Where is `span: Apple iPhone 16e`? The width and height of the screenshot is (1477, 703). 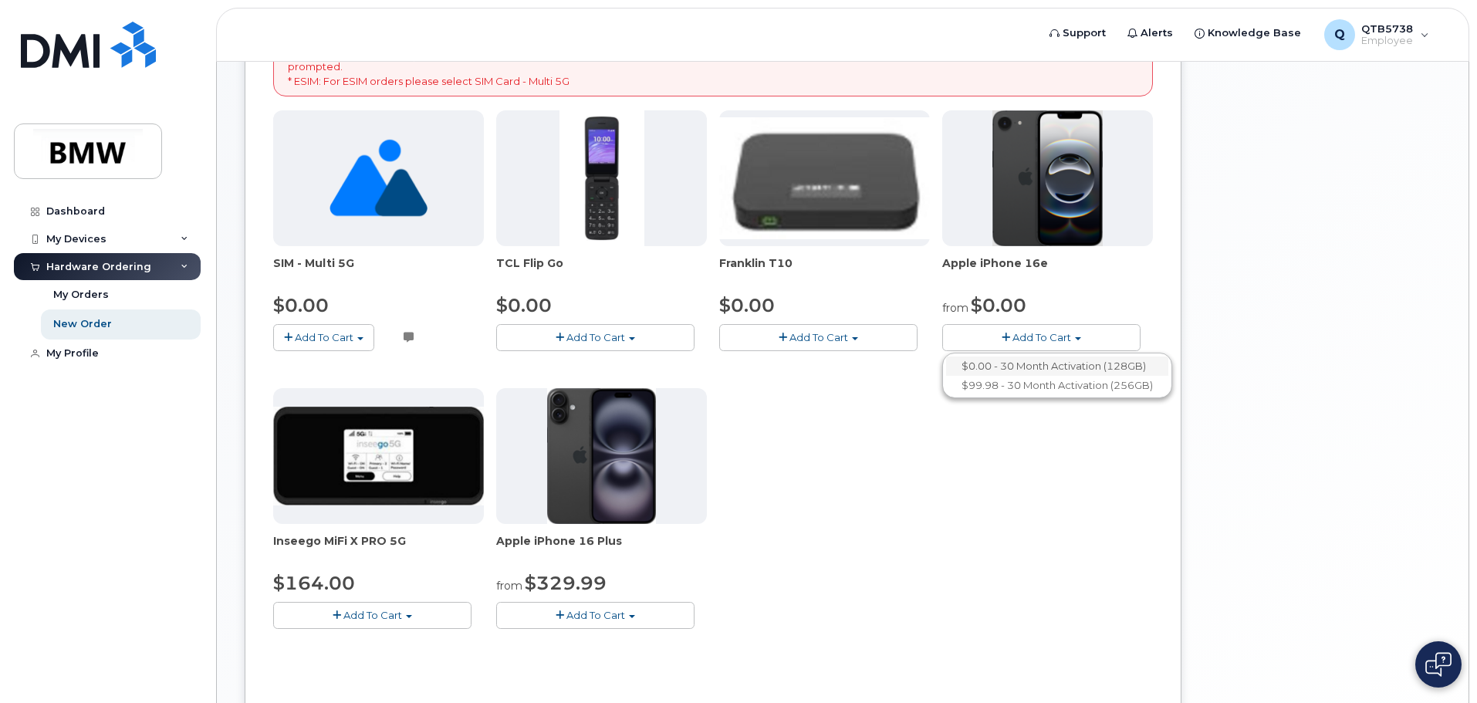
span: Apple iPhone 16e is located at coordinates (1047, 271).